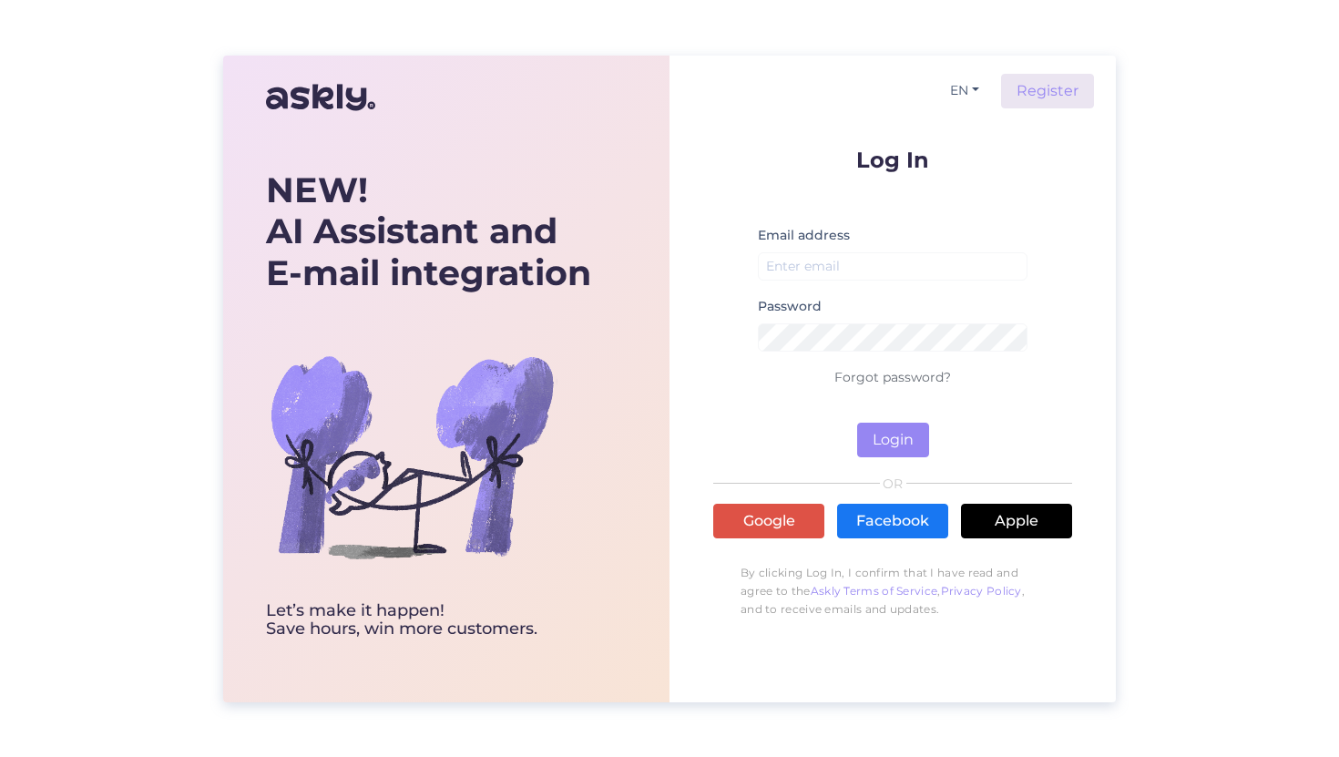 The image size is (1339, 757). Describe the element at coordinates (428, 621) in the screenshot. I see `div: Let’s make it happen! Save hours, win more customers.` at that location.